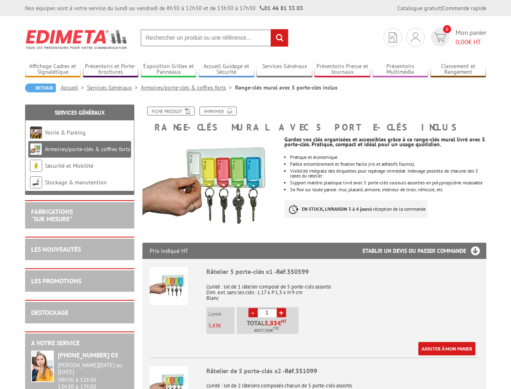  I want to click on li: Visibilité intégrale des étiquettes pour repérage immédiat. Indexage possible de chacune des 5 ca..., so click(388, 173).